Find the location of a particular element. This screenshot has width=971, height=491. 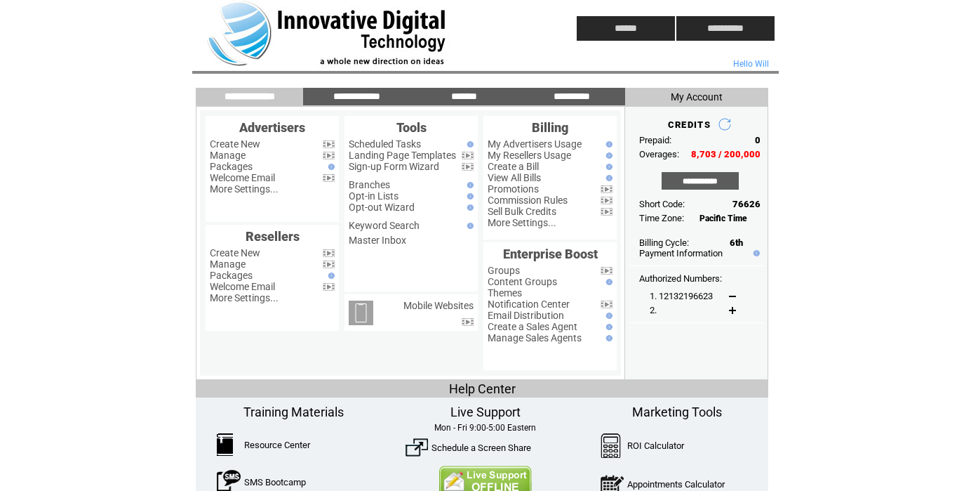

a: Manage Sales Agents is located at coordinates (535, 338).